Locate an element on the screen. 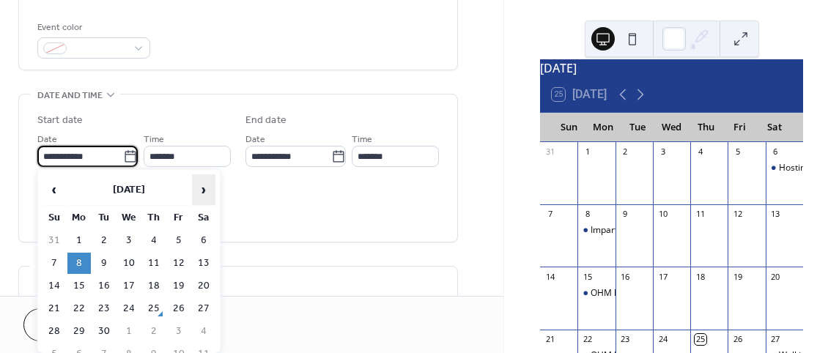  td: 19 is located at coordinates (179, 286).